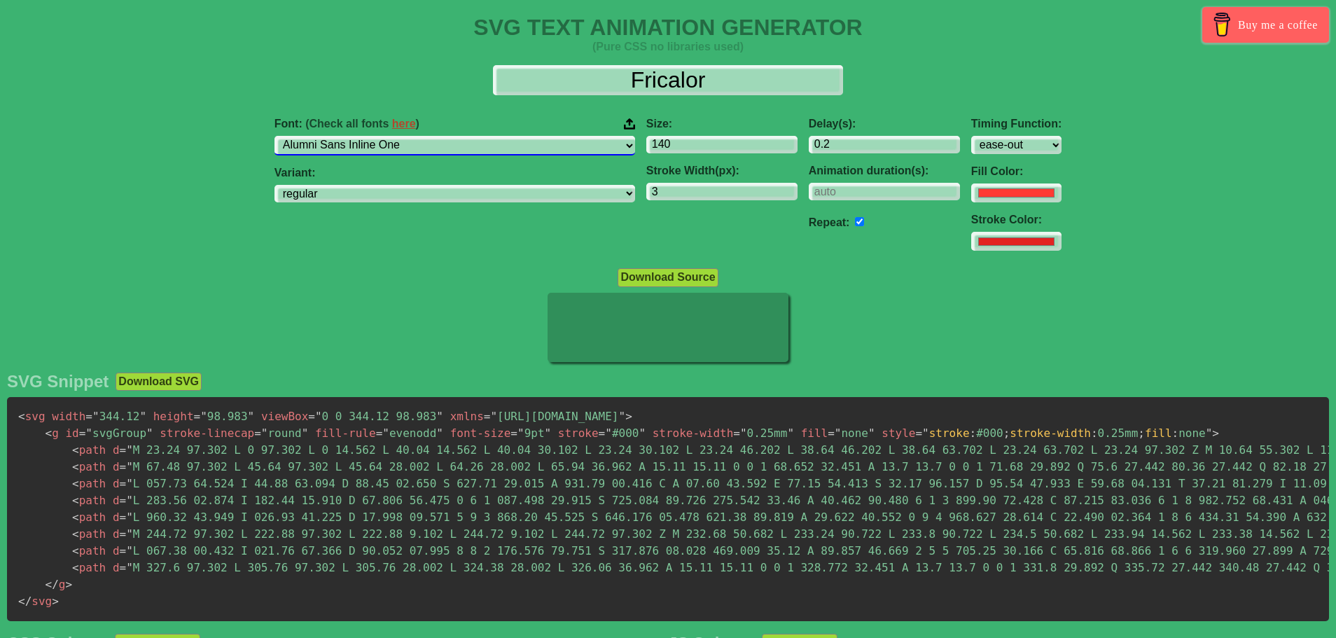  Describe the element at coordinates (950, 433) in the screenshot. I see `span: stroke` at that location.